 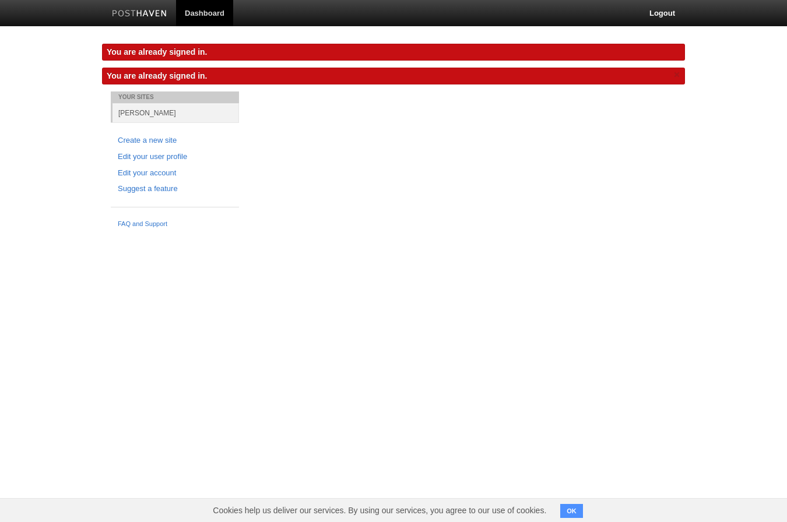 What do you see at coordinates (157, 76) in the screenshot?
I see `span: You are already signed in.` at bounding box center [157, 76].